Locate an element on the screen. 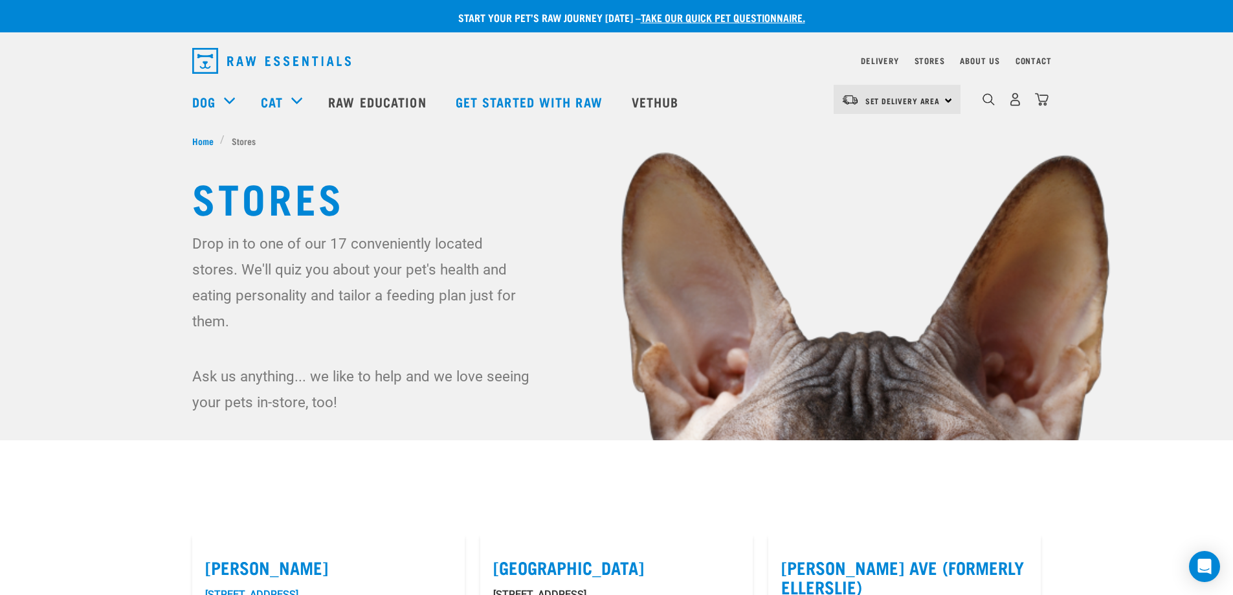 Image resolution: width=1233 pixels, height=595 pixels. a: Delivery is located at coordinates (879, 60).